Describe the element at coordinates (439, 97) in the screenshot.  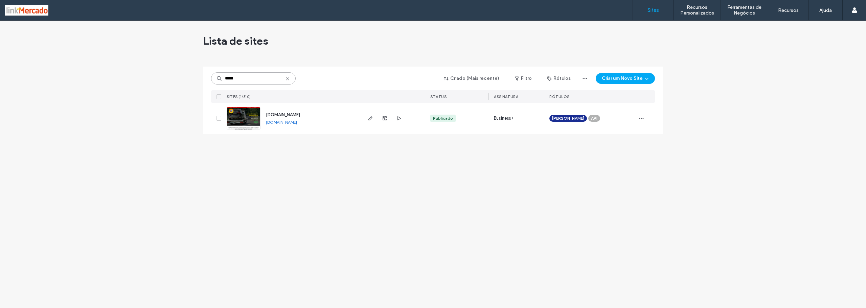
I see `span: STATUS` at that location.